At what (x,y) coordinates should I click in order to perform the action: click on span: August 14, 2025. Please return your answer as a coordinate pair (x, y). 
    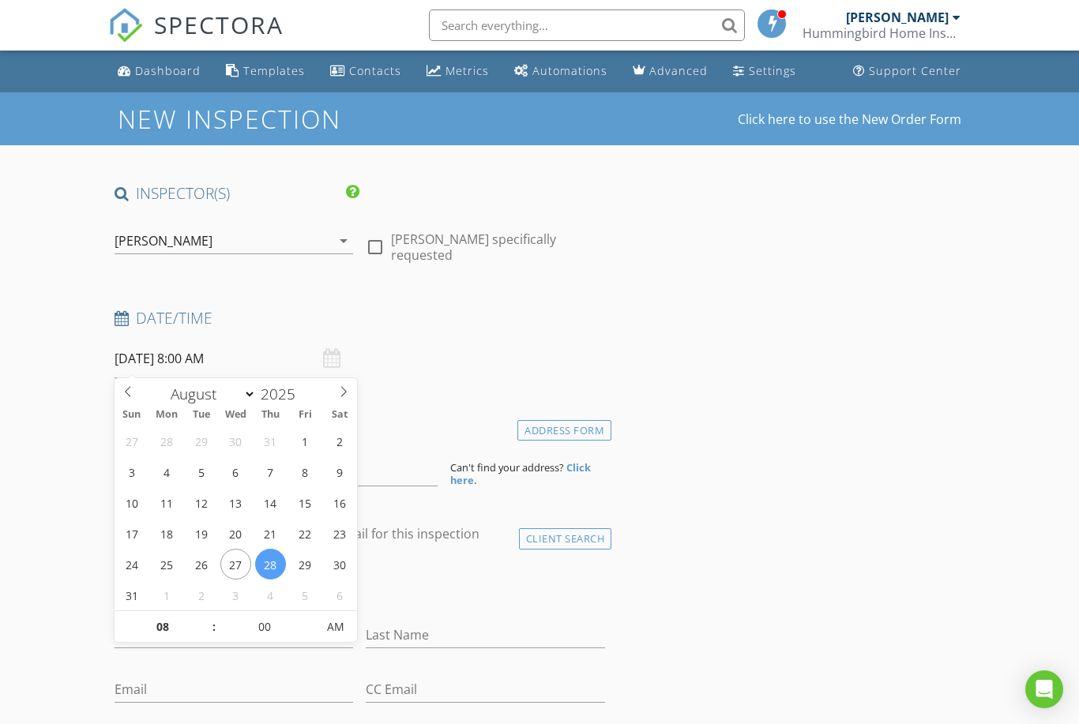
    Looking at the image, I should click on (270, 502).